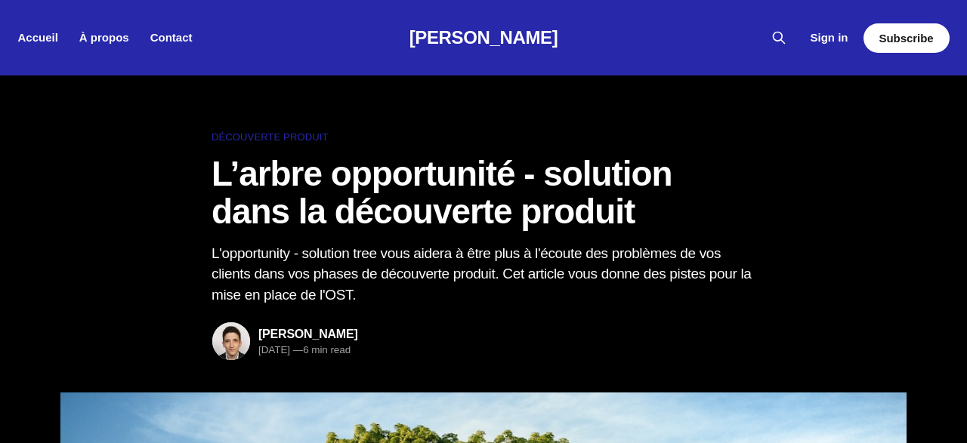  Describe the element at coordinates (37, 37) in the screenshot. I see `a: Accueil` at that location.